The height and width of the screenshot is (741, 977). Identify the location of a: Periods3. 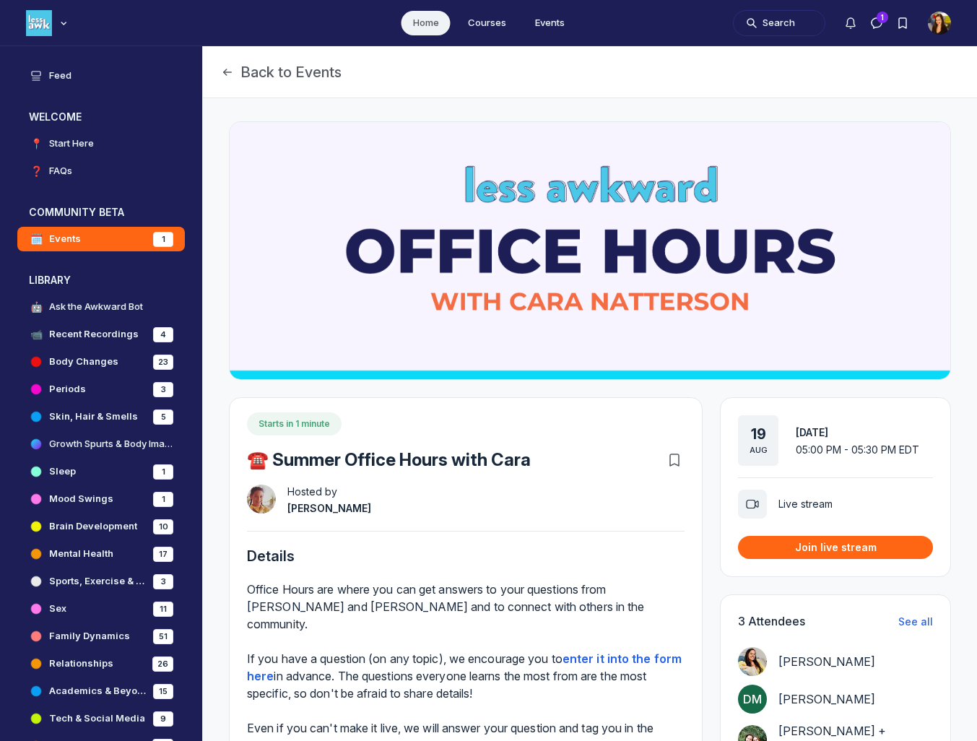
(101, 389).